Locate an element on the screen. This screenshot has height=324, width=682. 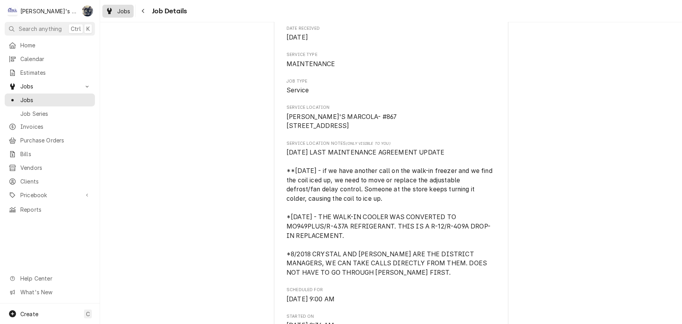
span: Started On is located at coordinates (391, 316).